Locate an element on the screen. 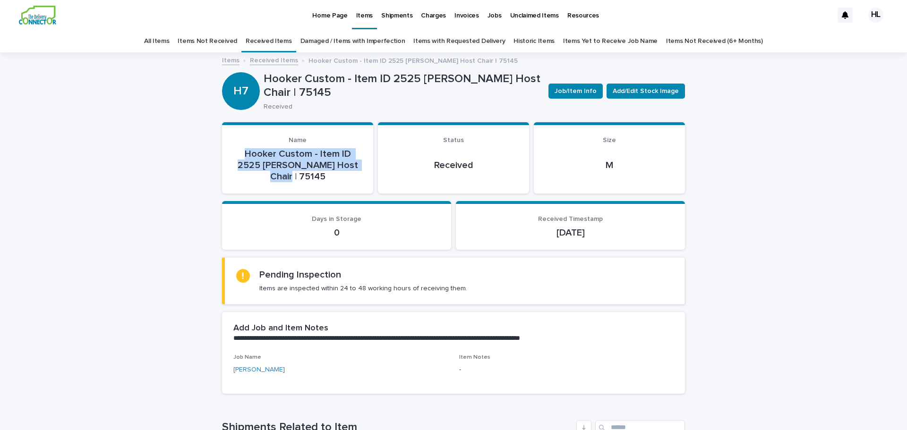  img: aCWQmA6OSGG0Kwt8cj3c is located at coordinates (37, 15).